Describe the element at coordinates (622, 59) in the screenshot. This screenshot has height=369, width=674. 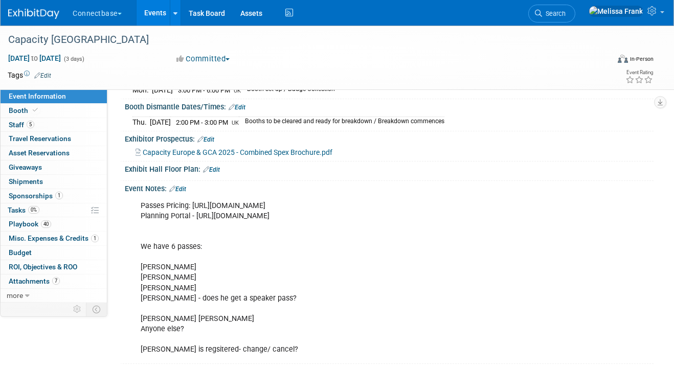
I see `img: Format-Inperson.png` at that location.